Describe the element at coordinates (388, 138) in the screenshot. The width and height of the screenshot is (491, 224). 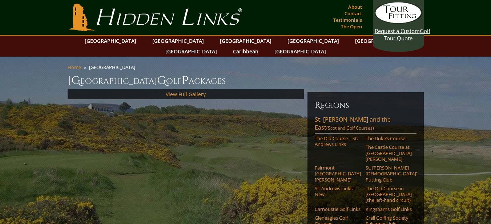
I see `a: The Duke’s Course` at that location.